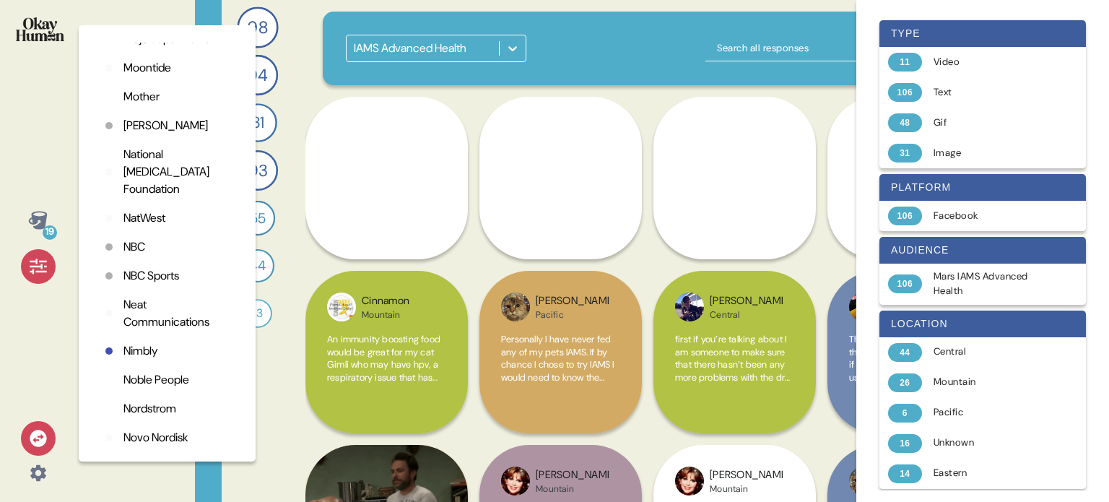 Image resolution: width=1109 pixels, height=502 pixels. I want to click on img: profilepic_7776587615692055.jpg, so click(341, 307).